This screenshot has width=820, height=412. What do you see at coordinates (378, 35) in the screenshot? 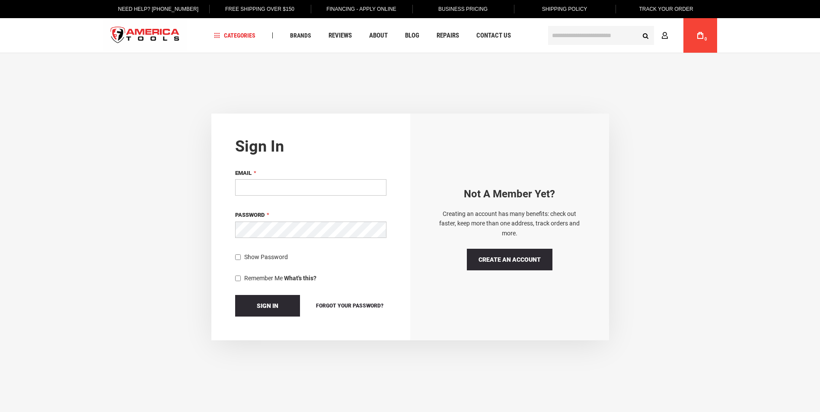
I see `a: About` at bounding box center [378, 35].